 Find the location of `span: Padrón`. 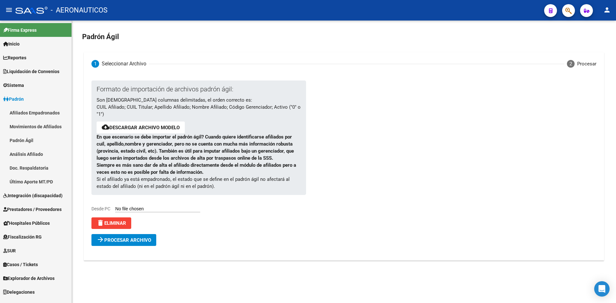

span: Padrón is located at coordinates (13, 99).